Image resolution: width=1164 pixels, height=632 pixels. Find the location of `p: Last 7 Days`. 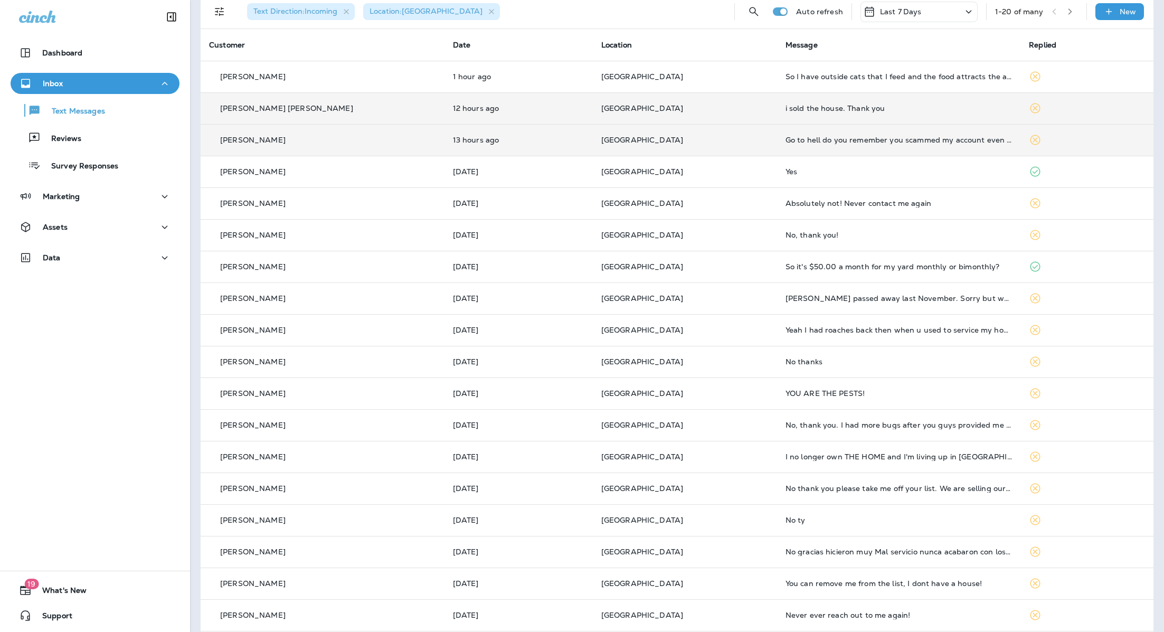

p: Last 7 Days is located at coordinates (901, 12).